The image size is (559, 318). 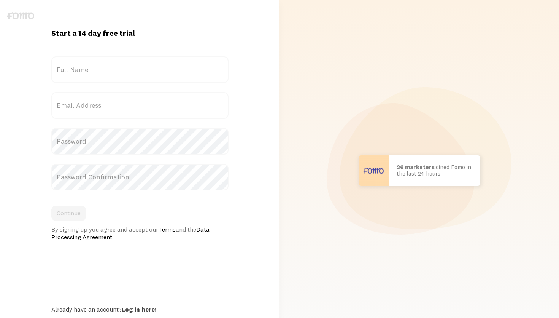 What do you see at coordinates (140, 70) in the screenshot?
I see `label: Full Name` at bounding box center [140, 70].